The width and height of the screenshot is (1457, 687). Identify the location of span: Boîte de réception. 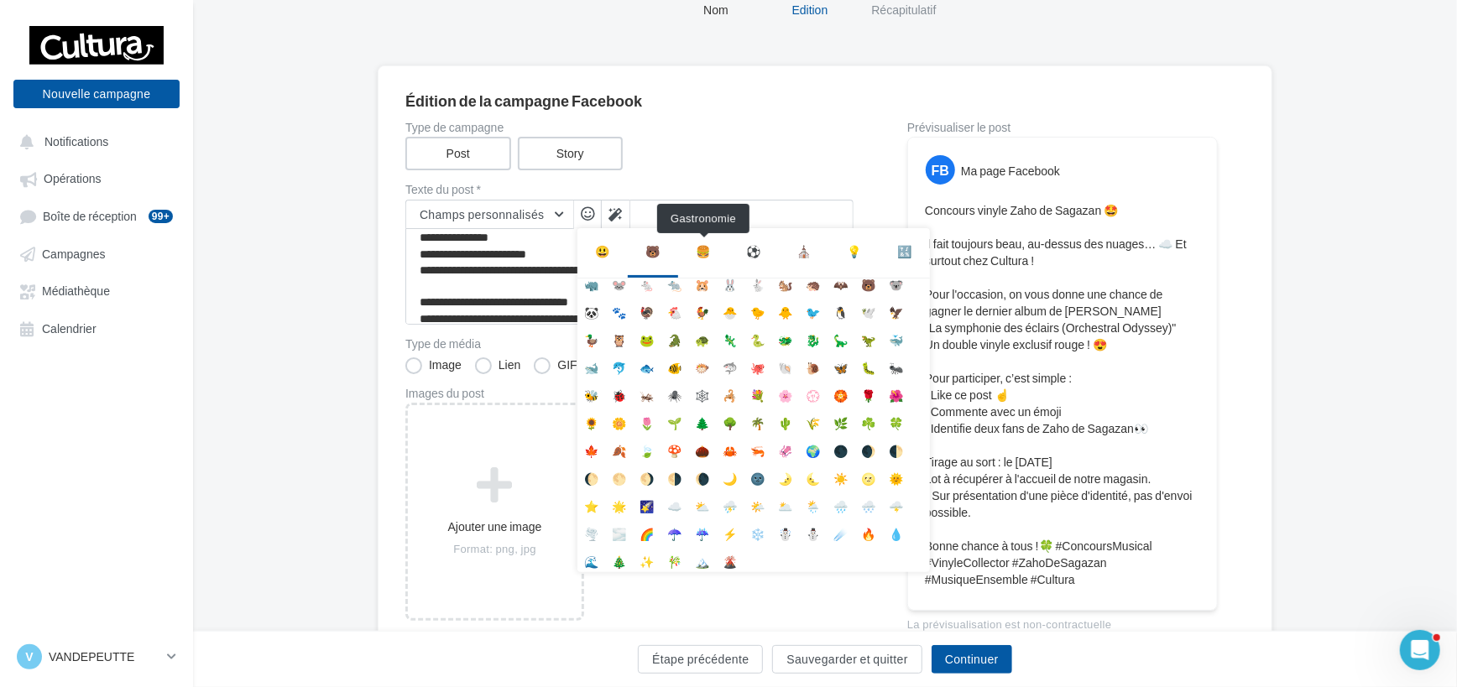
(90, 216).